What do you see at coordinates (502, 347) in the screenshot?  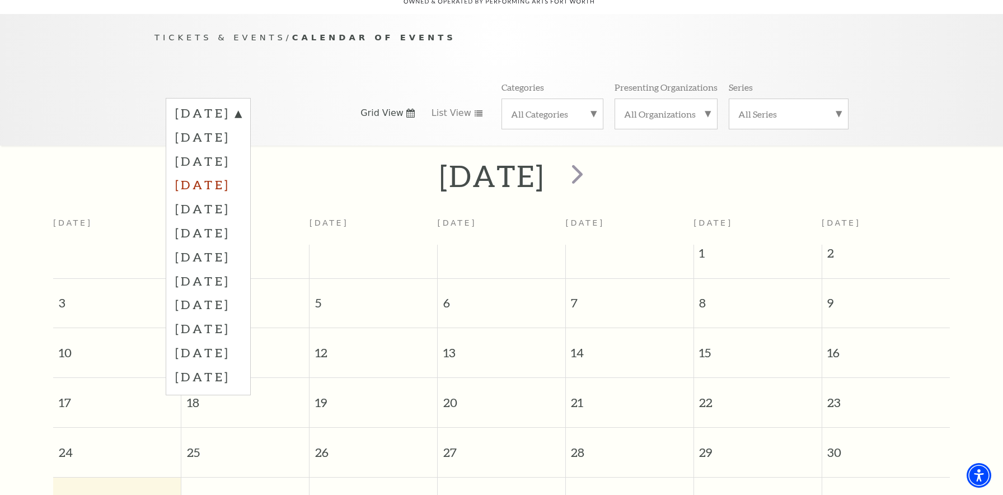 I see `span: 13` at bounding box center [502, 347].